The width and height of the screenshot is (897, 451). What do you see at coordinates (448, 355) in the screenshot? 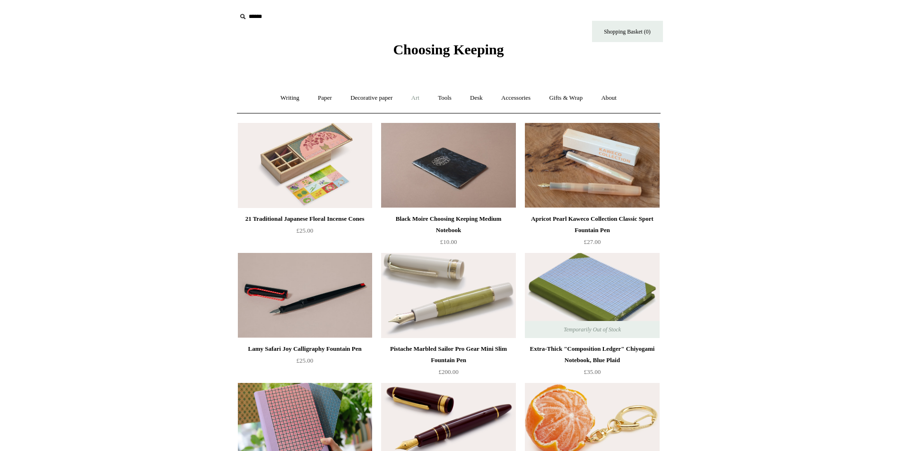
I see `div: Pistache Marbled Sailor Pro Gear Mini Slim Fountain Pen` at bounding box center [448, 355].